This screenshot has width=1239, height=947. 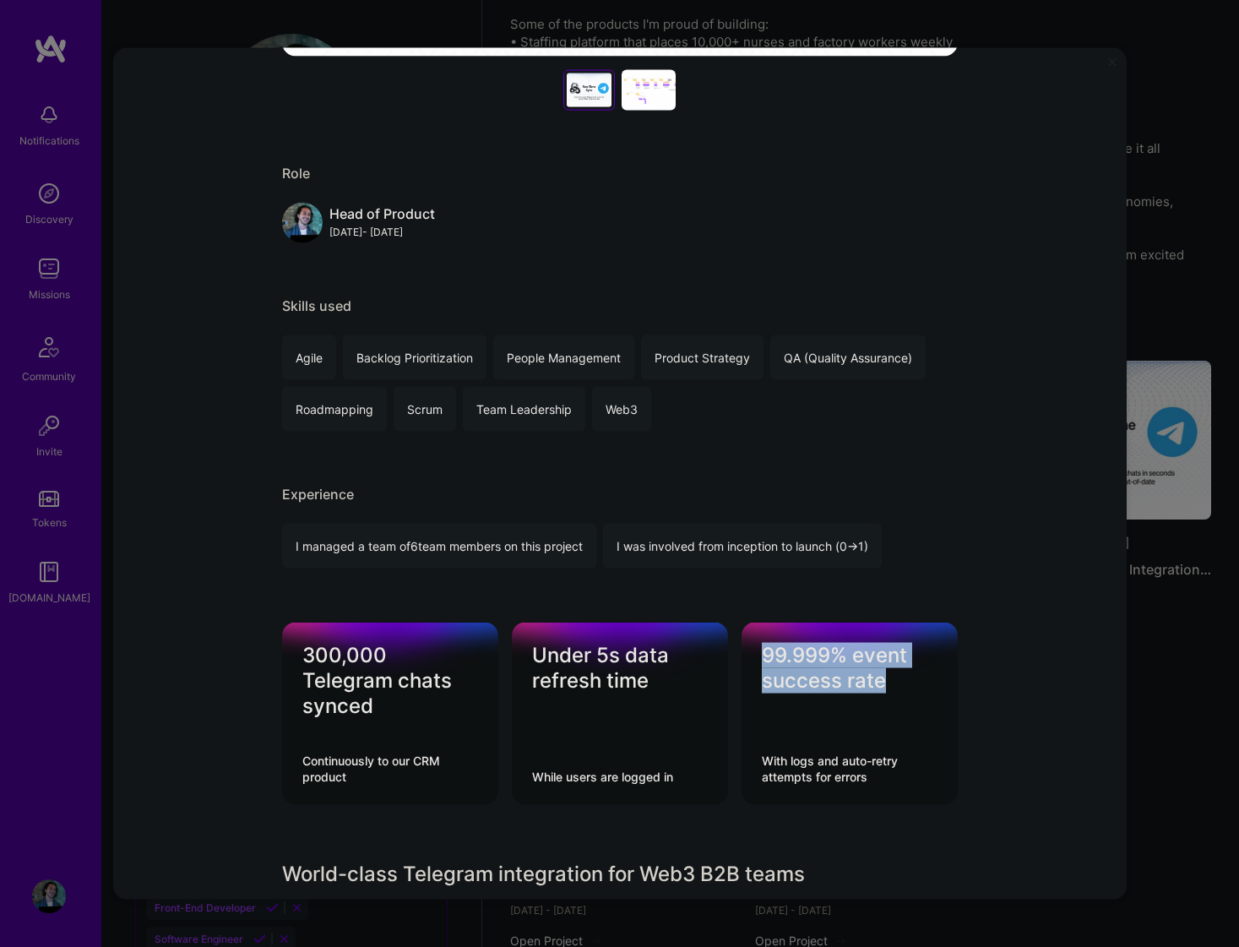 What do you see at coordinates (390, 769) in the screenshot?
I see `div: Continuously to our CRM product` at bounding box center [390, 769].